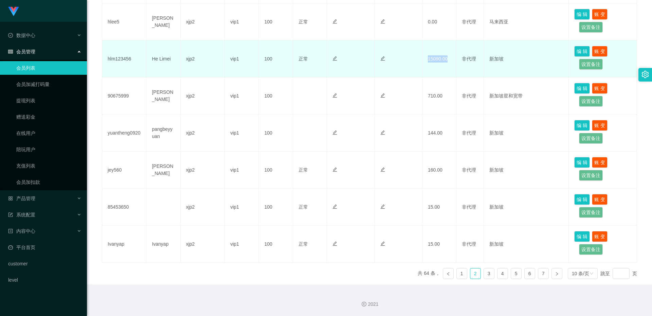  What do you see at coordinates (49, 166) in the screenshot?
I see `a: 充值列表` at bounding box center [49, 166].